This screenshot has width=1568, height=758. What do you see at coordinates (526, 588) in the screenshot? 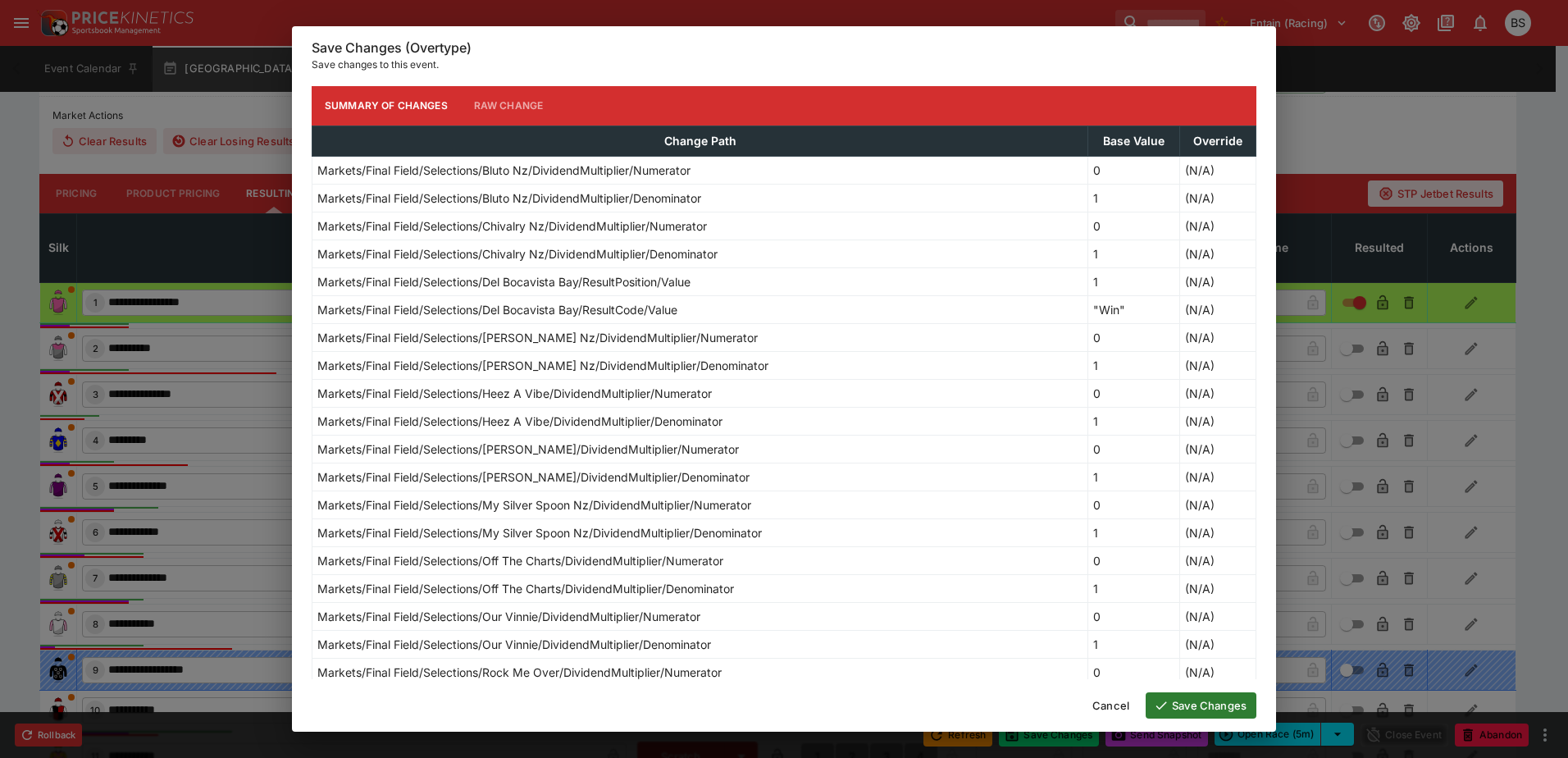
I see `p: Markets/Final Field/Selections/Off The Charts/DividendMultiplier/Denominator` at bounding box center [526, 588].